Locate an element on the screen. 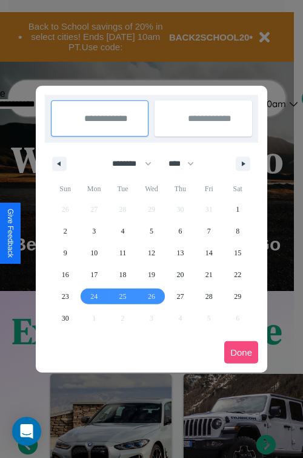  span: 23 is located at coordinates (65, 297).